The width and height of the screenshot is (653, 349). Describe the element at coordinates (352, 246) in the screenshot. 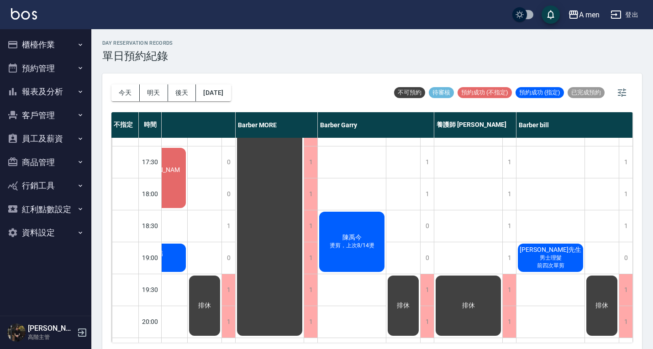

I see `span: 燙剪，上次8/14燙` at that location.